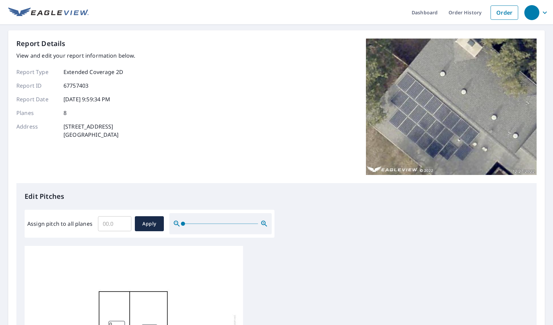  What do you see at coordinates (37, 131) in the screenshot?
I see `p: Address` at bounding box center [37, 131].